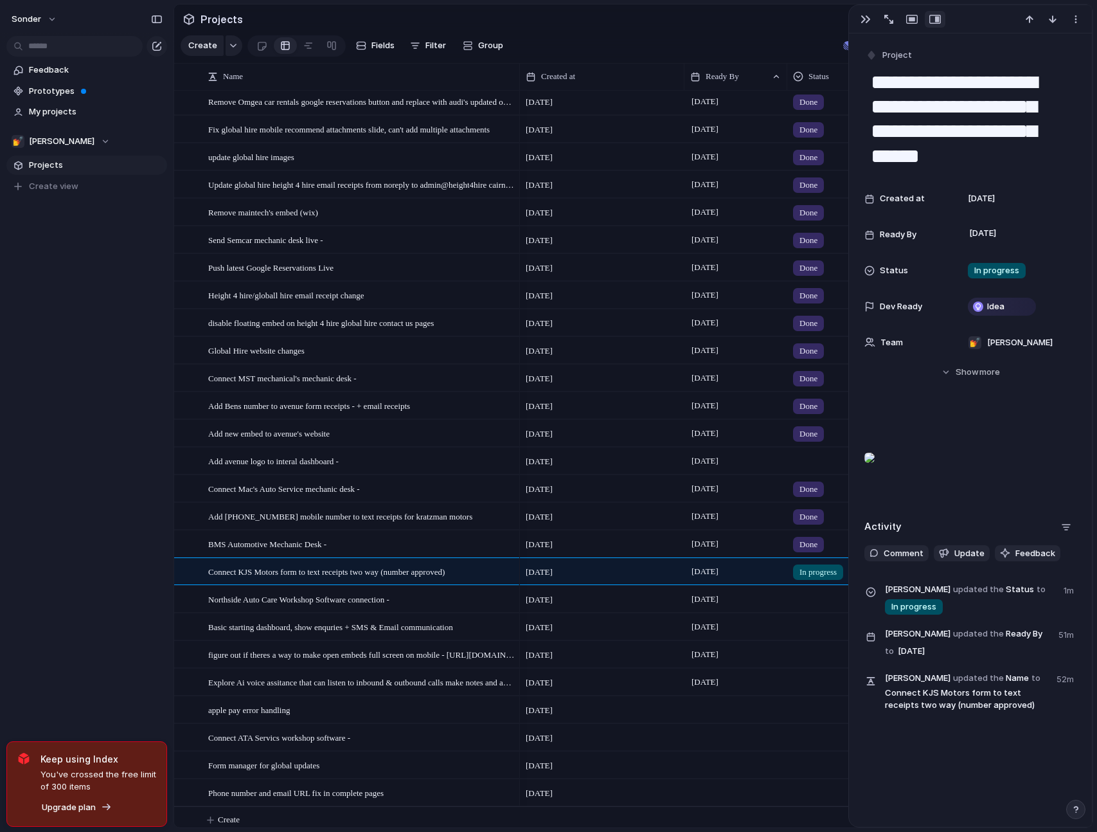 The width and height of the screenshot is (1097, 832). Describe the element at coordinates (362, 101) in the screenshot. I see `span: Remove Omgea car rentals google reservations button and replace with audi's updated one in sheets` at that location.